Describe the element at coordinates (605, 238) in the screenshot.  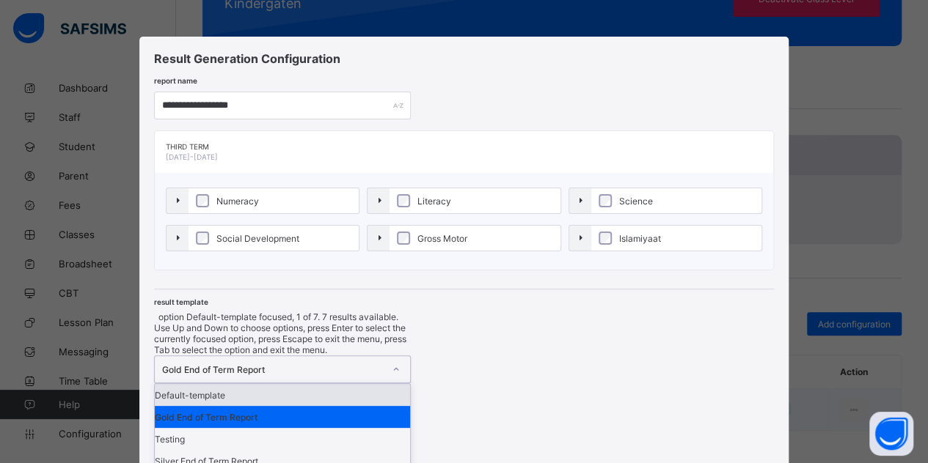
I see `input: Islamiyaat` at that location.